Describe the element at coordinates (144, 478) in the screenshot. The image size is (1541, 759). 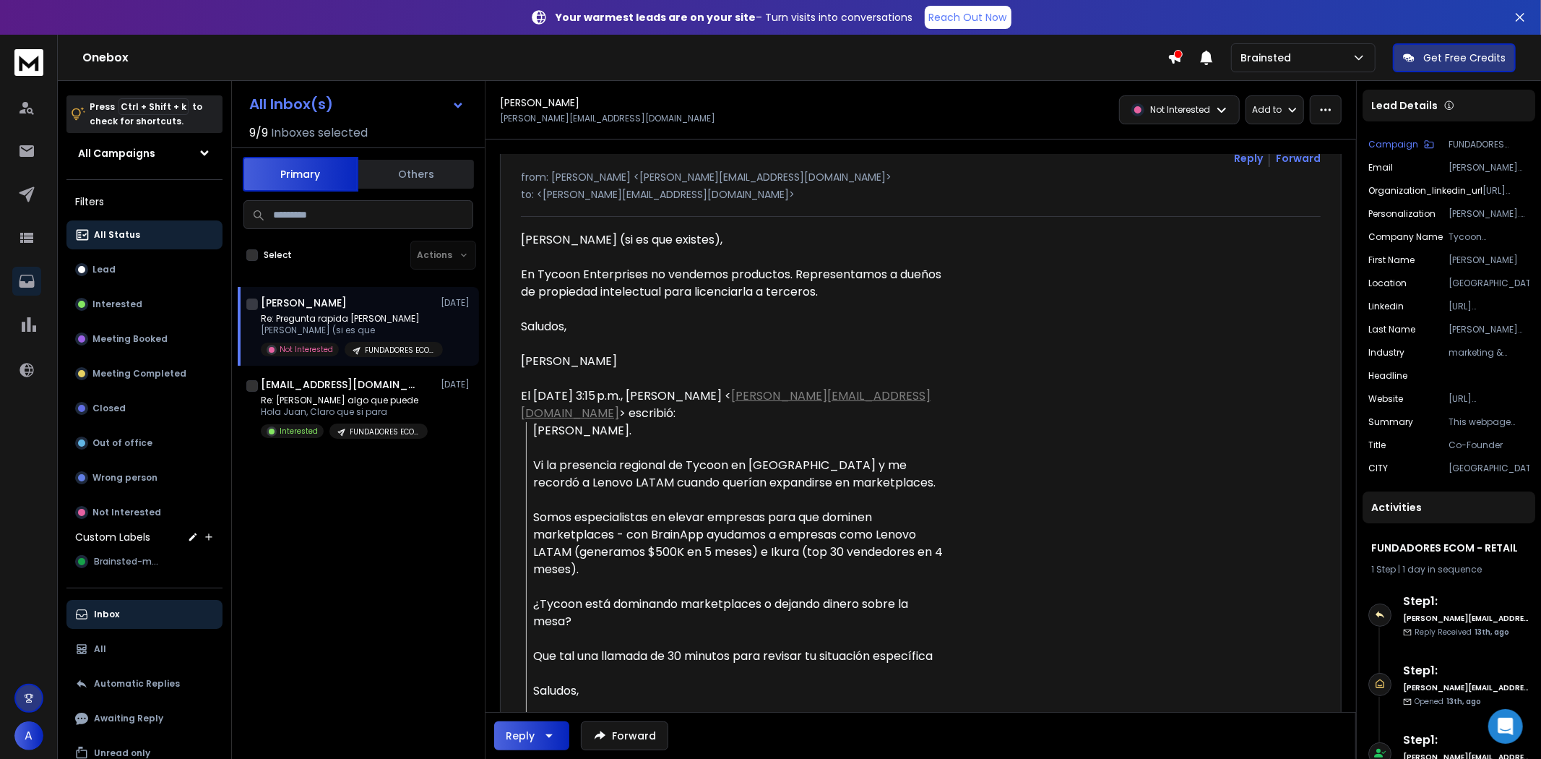
I see `button: Wrong person` at that location.